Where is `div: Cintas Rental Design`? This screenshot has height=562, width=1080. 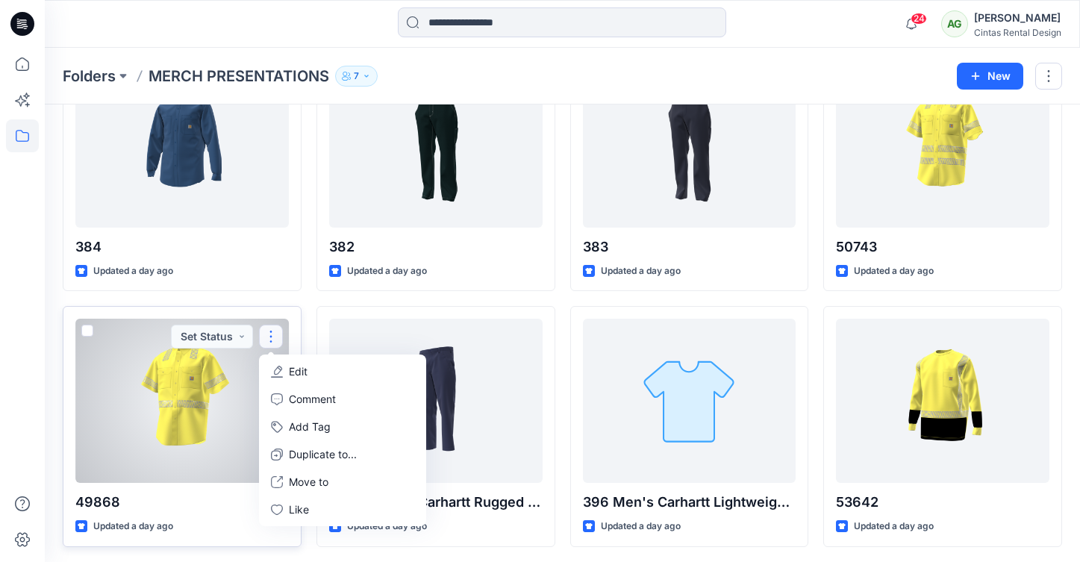
div: Cintas Rental Design is located at coordinates (1018, 32).